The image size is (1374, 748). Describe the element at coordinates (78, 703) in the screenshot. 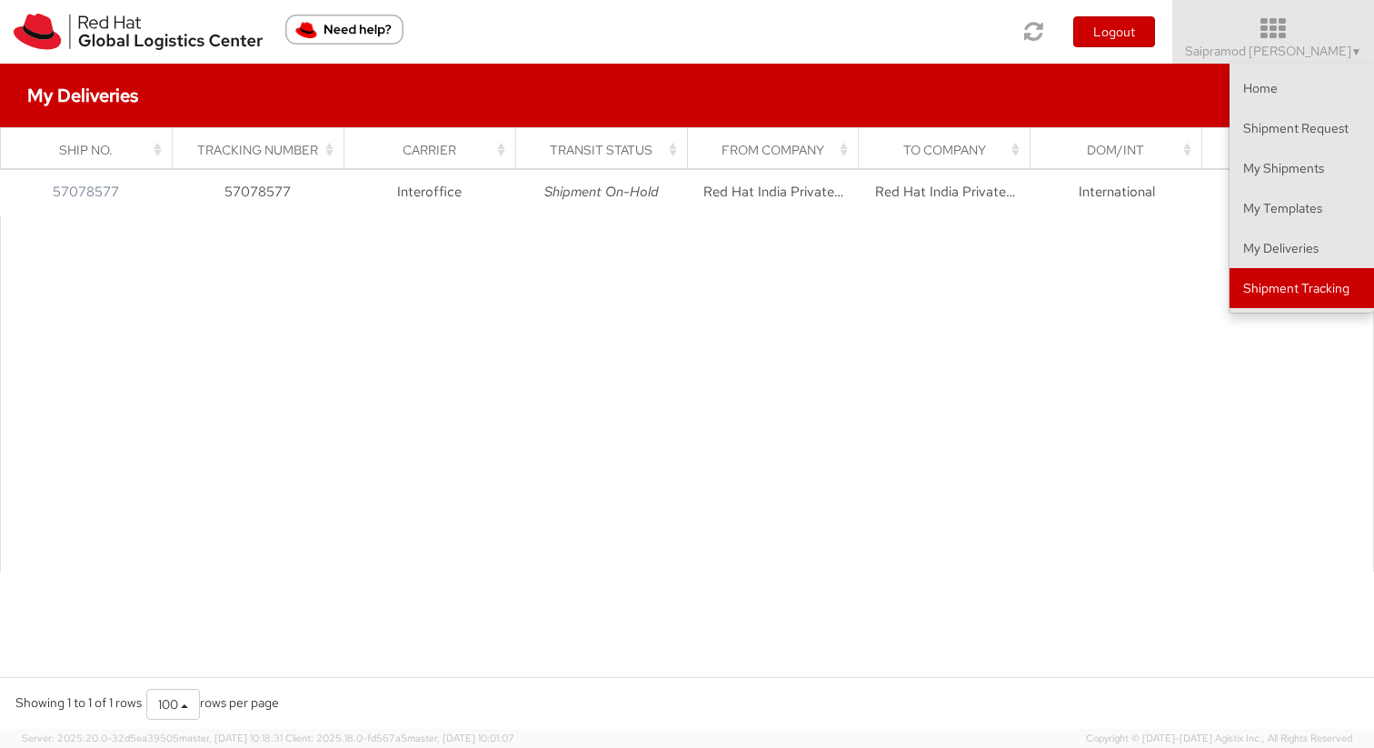

I see `span: Showing 1 to 1 of 1 rows` at that location.